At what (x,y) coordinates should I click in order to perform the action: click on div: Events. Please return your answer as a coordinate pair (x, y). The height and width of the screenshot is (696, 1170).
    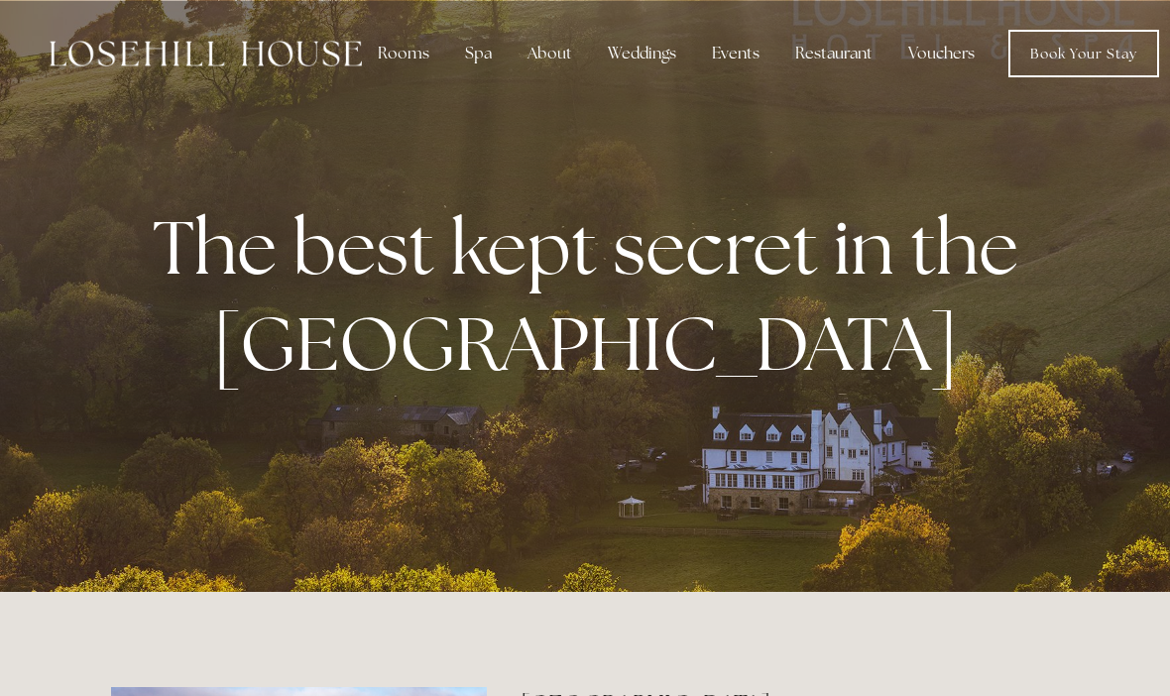
    Looking at the image, I should click on (736, 54).